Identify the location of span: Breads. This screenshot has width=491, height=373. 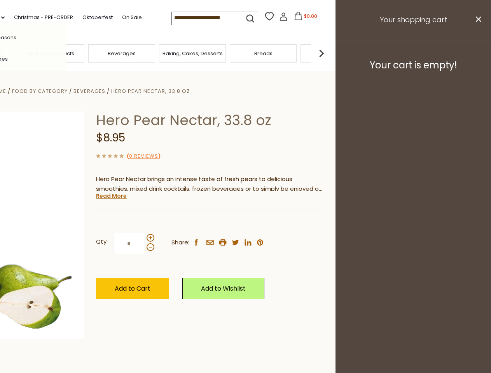
(263, 53).